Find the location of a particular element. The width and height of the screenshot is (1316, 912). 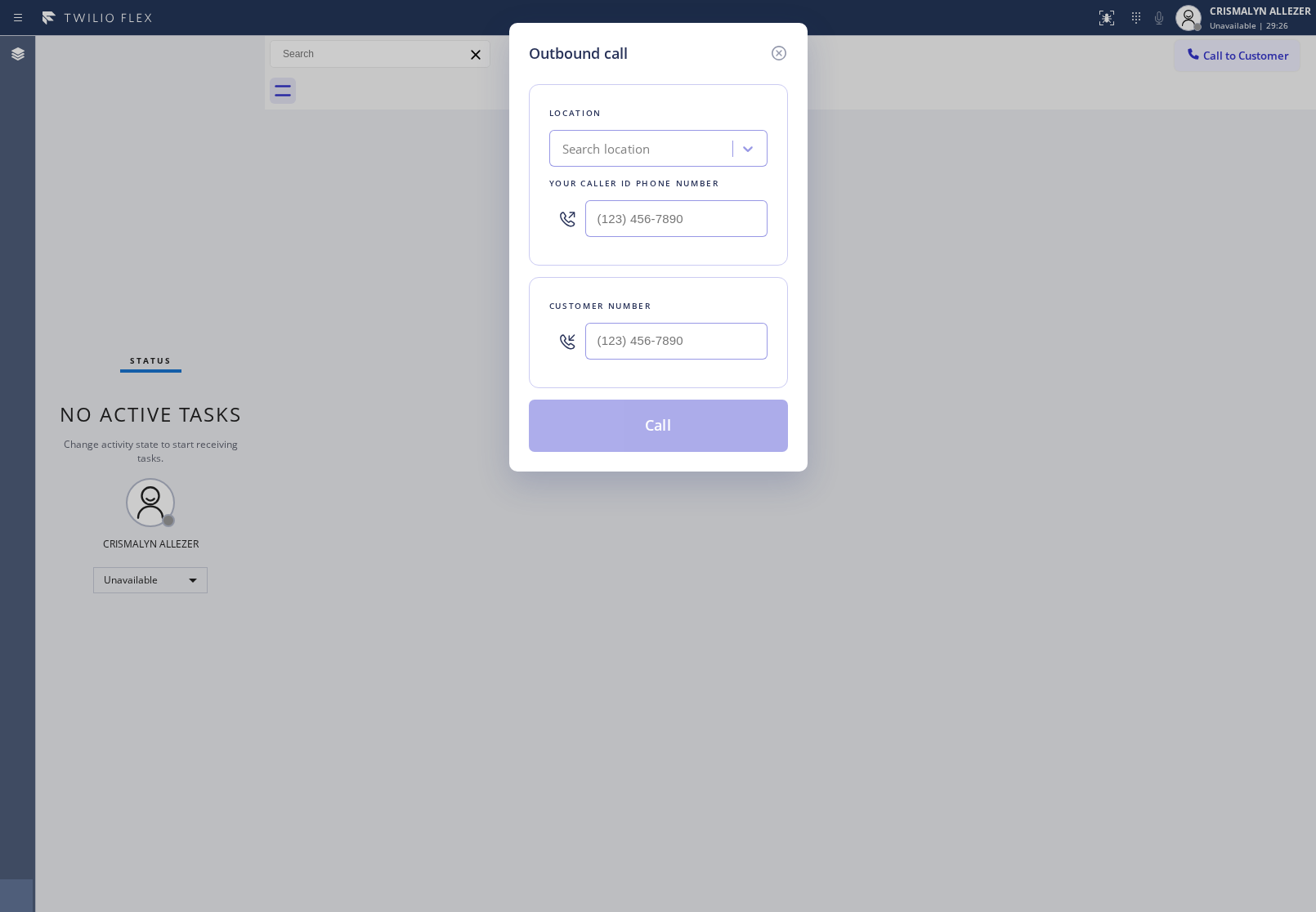

div: Search location is located at coordinates (607, 149).